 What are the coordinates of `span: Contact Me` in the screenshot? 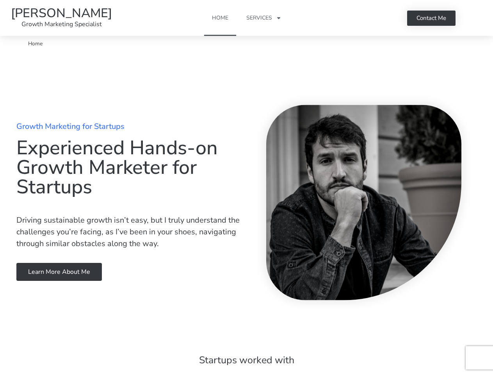 It's located at (432, 18).